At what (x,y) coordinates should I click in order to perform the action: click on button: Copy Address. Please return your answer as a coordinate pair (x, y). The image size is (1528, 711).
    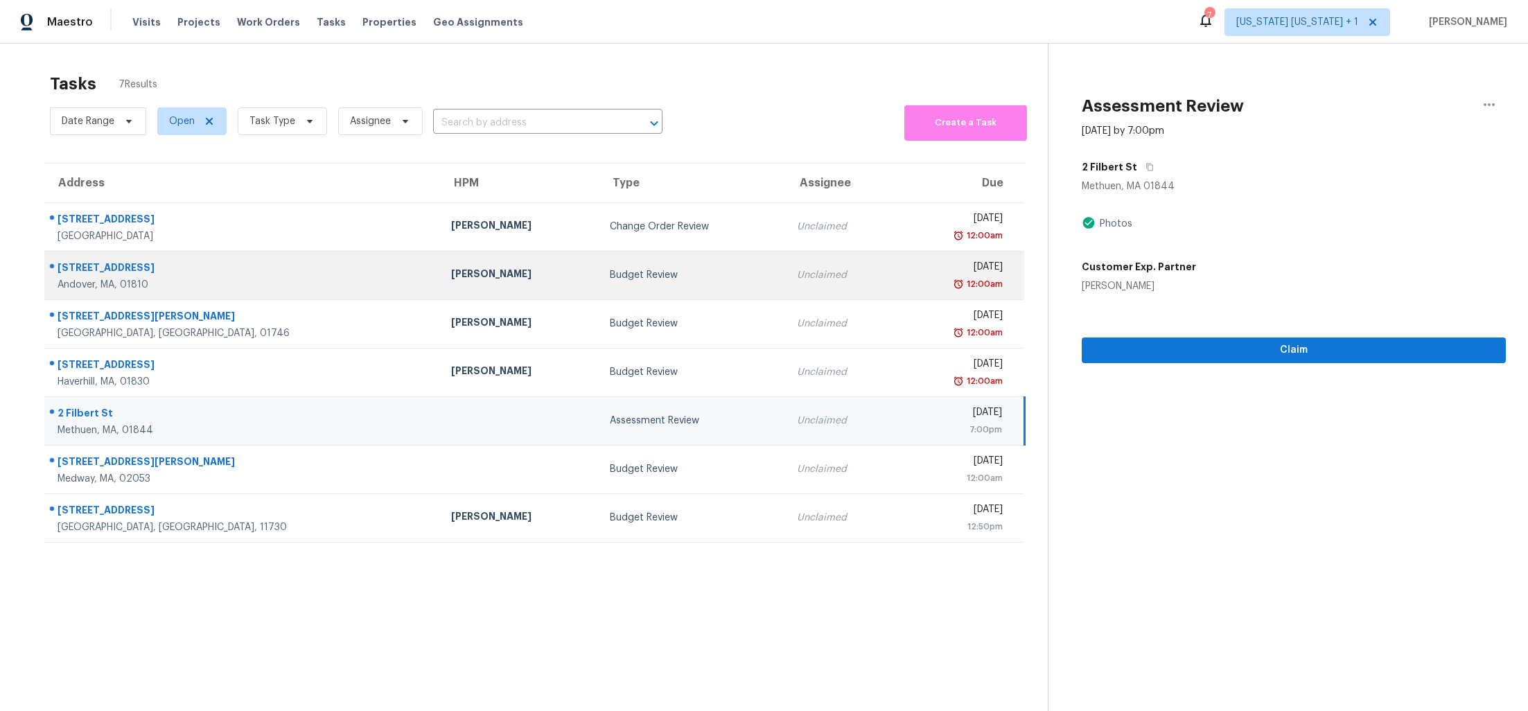
    Looking at the image, I should click on (1146, 167).